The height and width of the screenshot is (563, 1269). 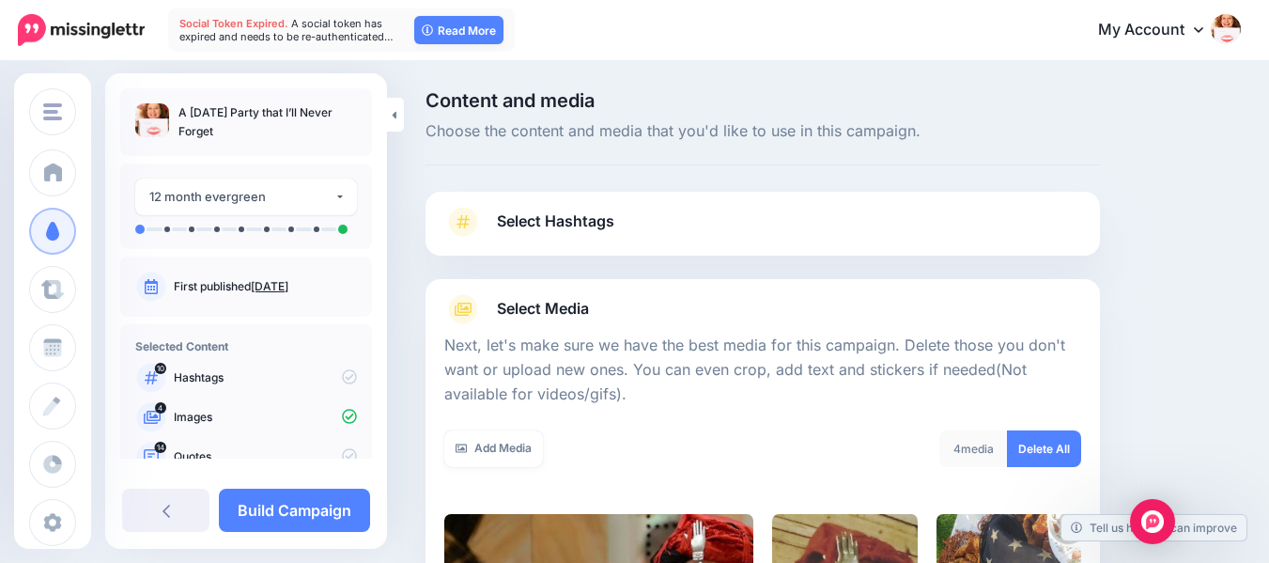 What do you see at coordinates (53, 112) in the screenshot?
I see `img: menu.png` at bounding box center [53, 112].